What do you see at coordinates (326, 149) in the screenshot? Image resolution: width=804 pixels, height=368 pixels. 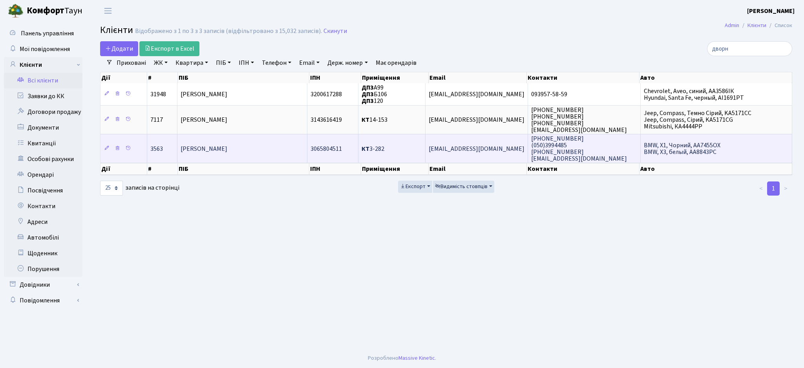 I see `span: 3065804511` at bounding box center [326, 149].